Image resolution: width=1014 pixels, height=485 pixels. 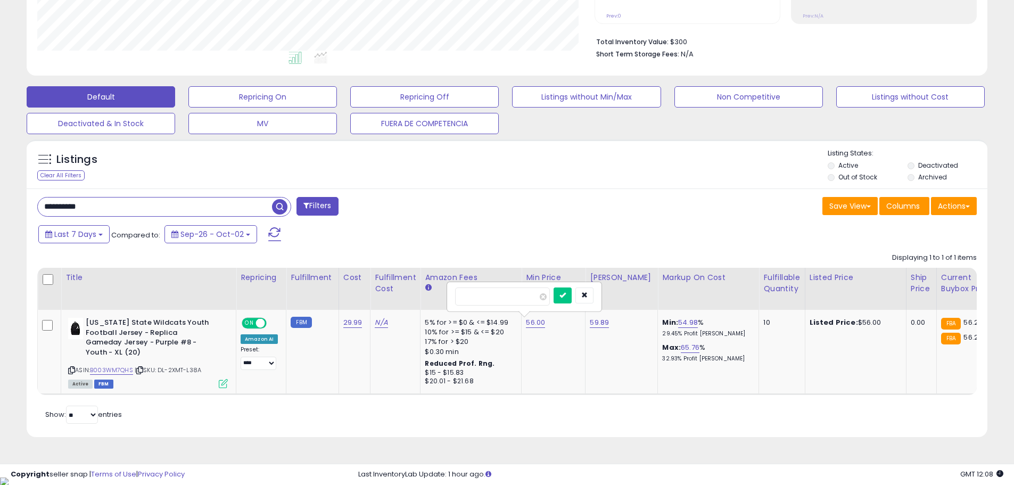 I want to click on div: Clear All Filters, so click(x=61, y=175).